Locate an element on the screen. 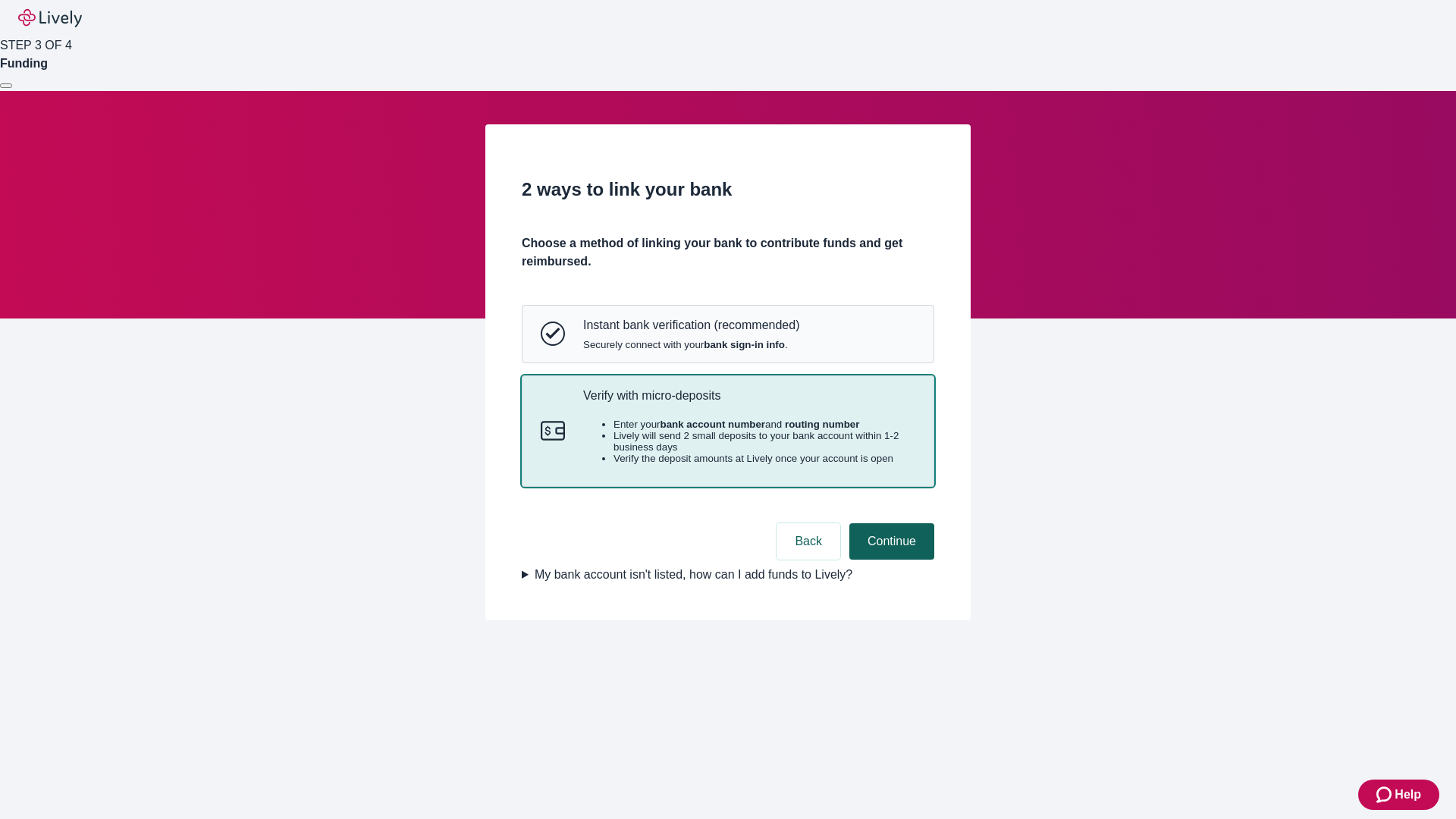  img: Lively is located at coordinates (50, 18).